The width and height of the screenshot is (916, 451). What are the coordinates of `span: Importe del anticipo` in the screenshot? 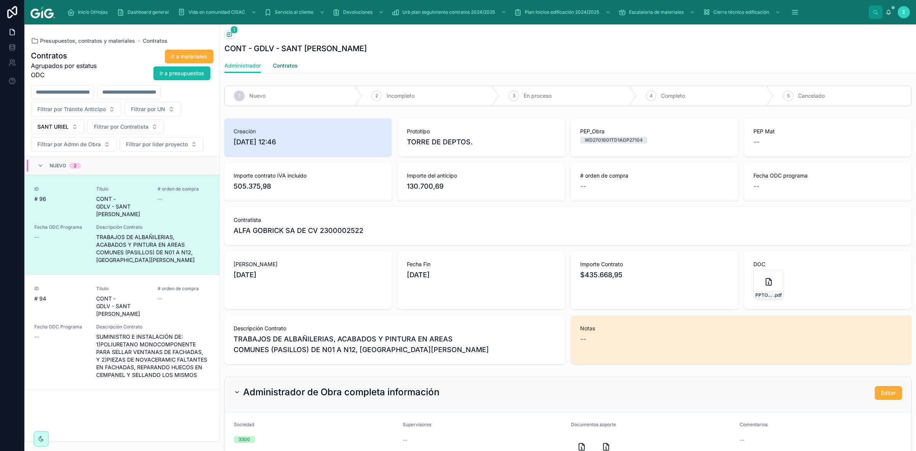 It's located at (481, 176).